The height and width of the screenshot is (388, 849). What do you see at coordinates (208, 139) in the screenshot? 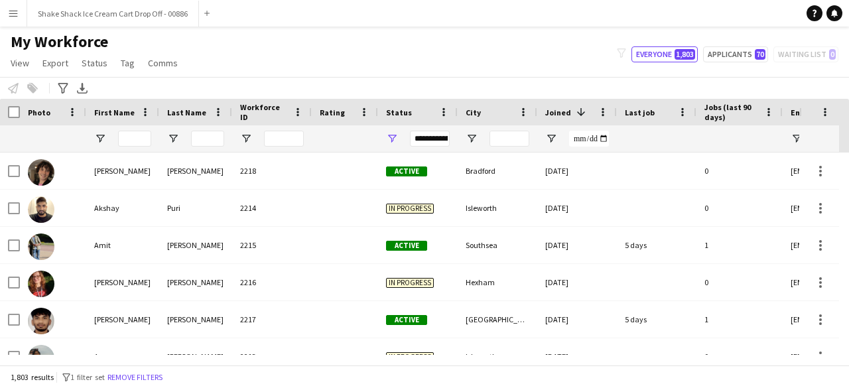
I see `input: Last Name Filter Input` at bounding box center [208, 139].